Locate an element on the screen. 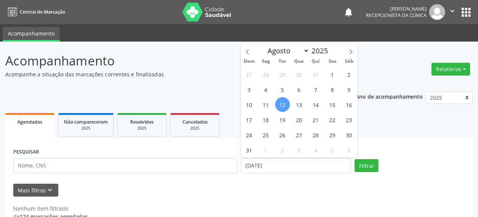 This screenshot has width=478, height=217. span: Não compareceram is located at coordinates (86, 122).